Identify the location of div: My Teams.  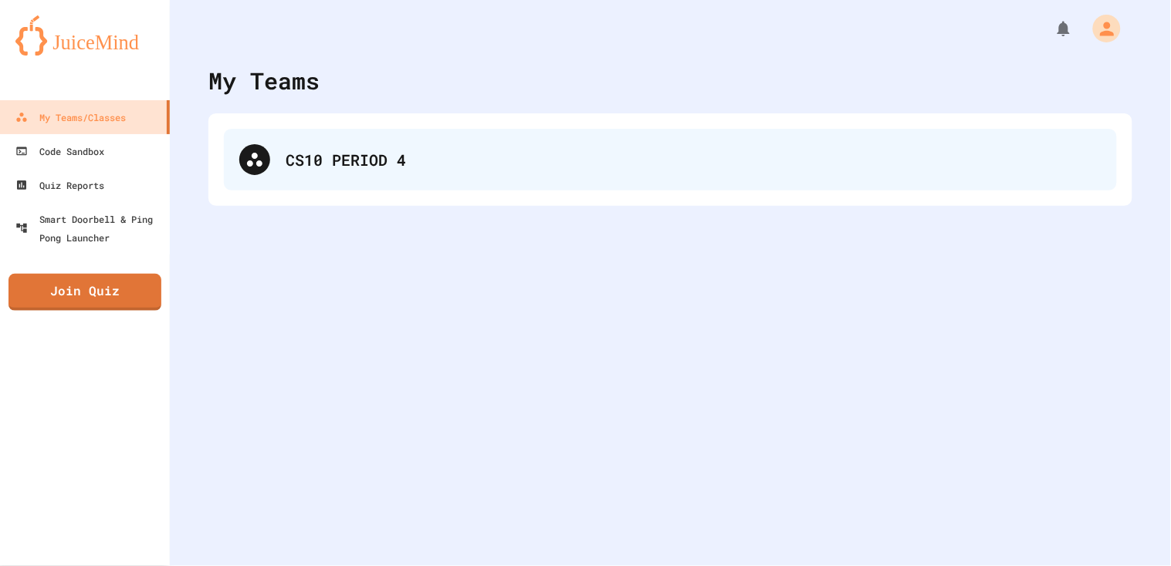
(264, 80).